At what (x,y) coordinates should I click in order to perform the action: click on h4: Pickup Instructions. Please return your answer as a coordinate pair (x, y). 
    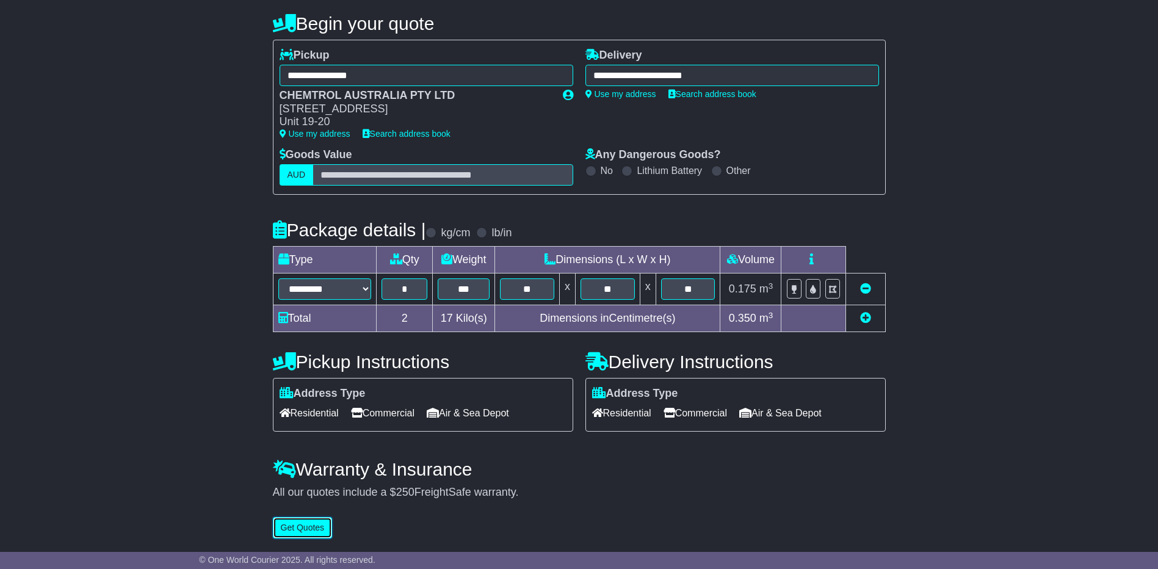
    Looking at the image, I should click on (423, 361).